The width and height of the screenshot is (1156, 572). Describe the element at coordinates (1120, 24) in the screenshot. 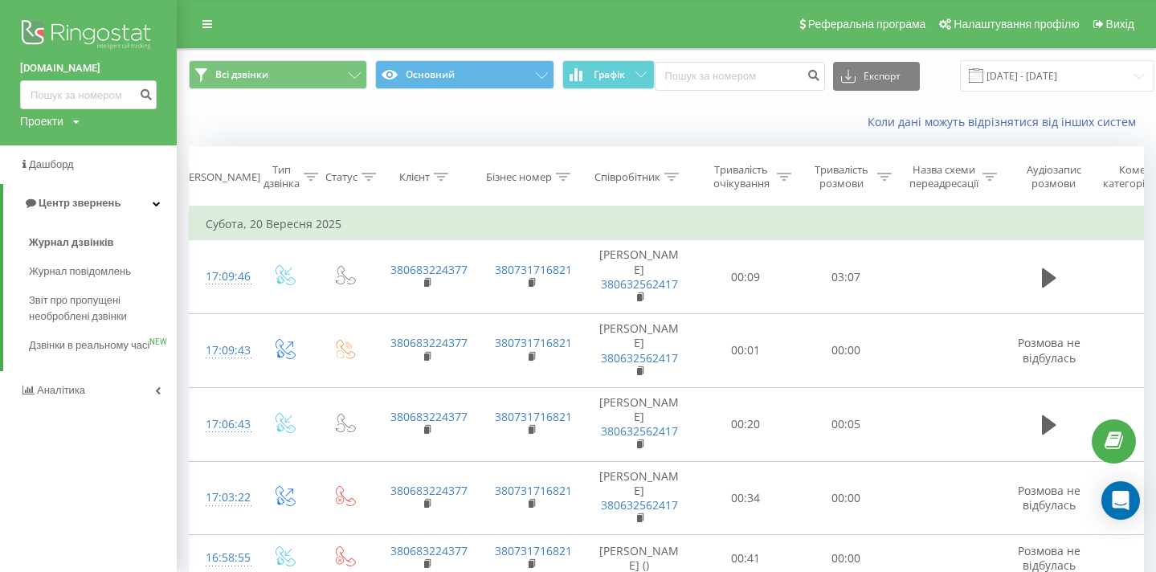

I see `span: Вихід` at that location.